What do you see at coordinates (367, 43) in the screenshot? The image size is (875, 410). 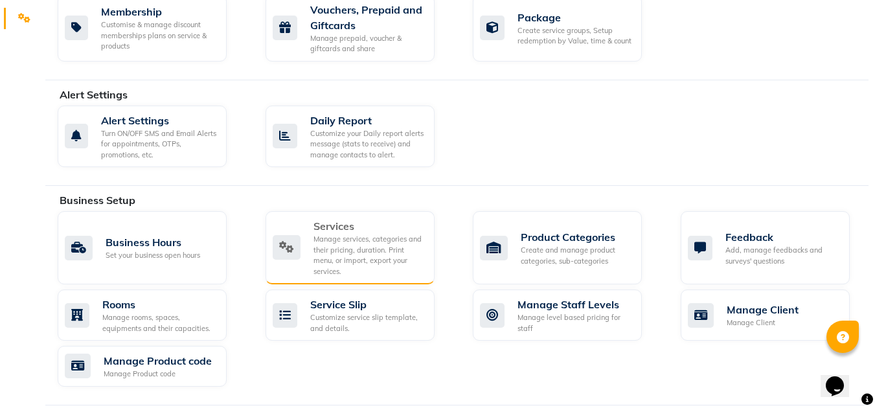 I see `div: Manage prepaid, voucher & giftcards and share` at bounding box center [367, 43].